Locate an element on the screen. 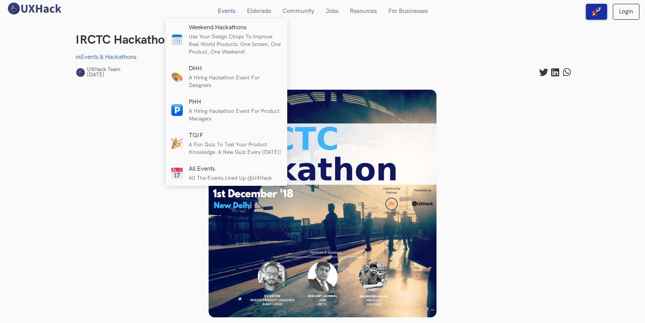  img: rocket is located at coordinates (597, 11).